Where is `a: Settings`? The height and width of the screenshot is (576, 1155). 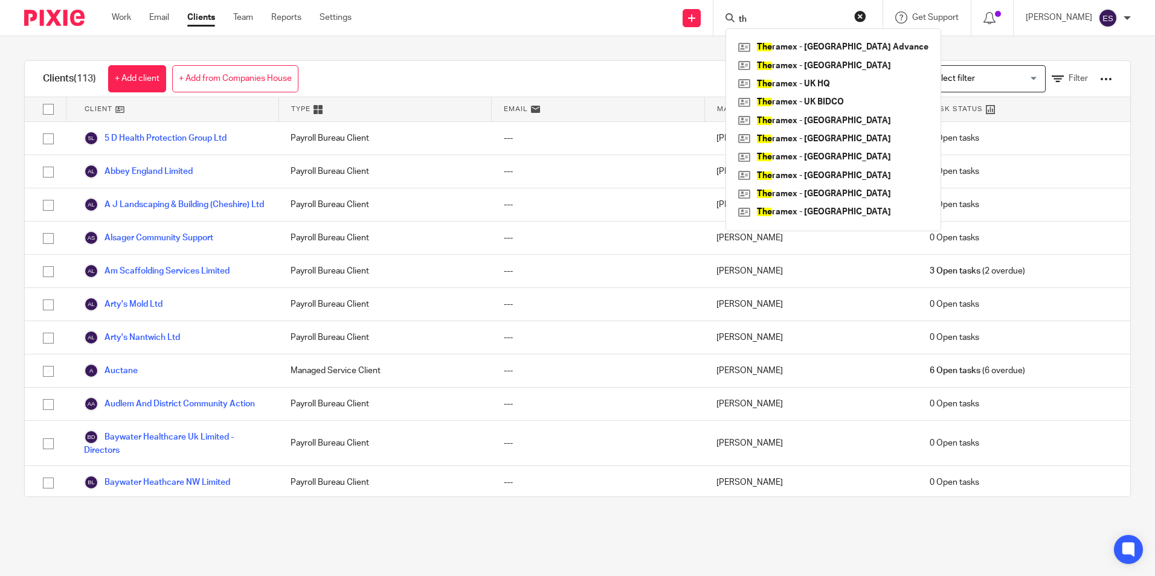 a: Settings is located at coordinates (335, 18).